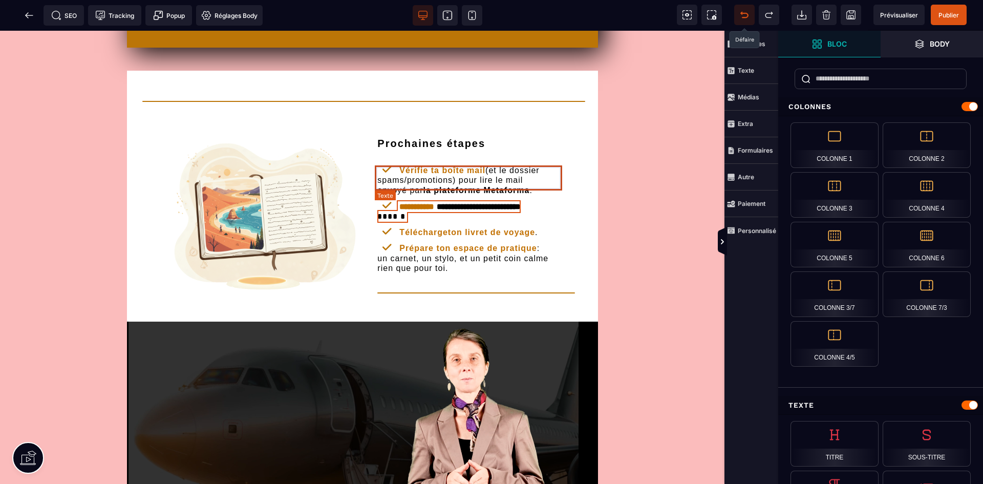  Describe the element at coordinates (476, 113) in the screenshot. I see `div: Prochaines étapes` at that location.